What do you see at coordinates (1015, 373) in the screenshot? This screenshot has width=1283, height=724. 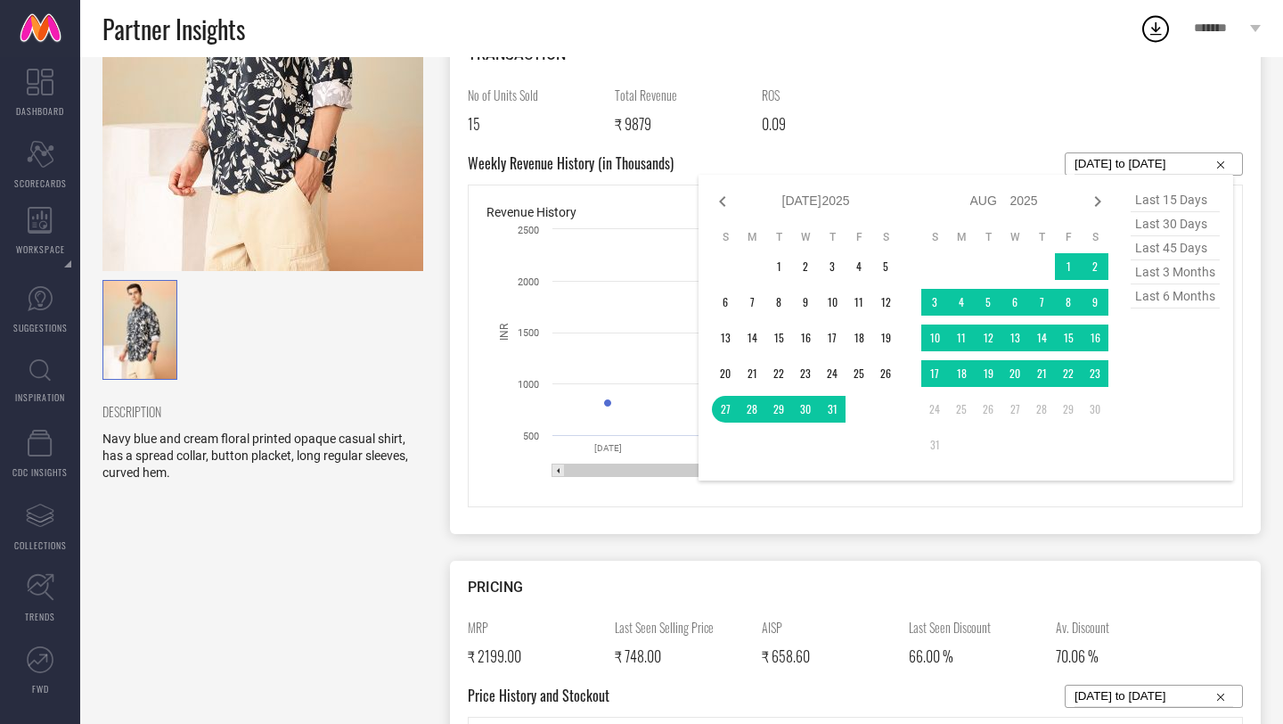 I see `td: Wed Aug 20 2025` at bounding box center [1015, 373].